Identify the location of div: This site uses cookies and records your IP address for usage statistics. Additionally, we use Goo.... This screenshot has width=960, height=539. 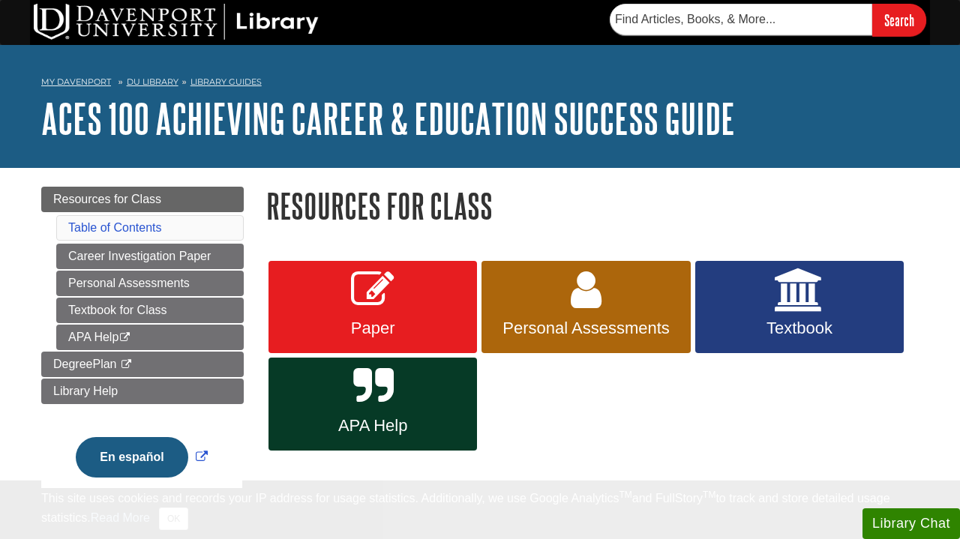
(480, 510).